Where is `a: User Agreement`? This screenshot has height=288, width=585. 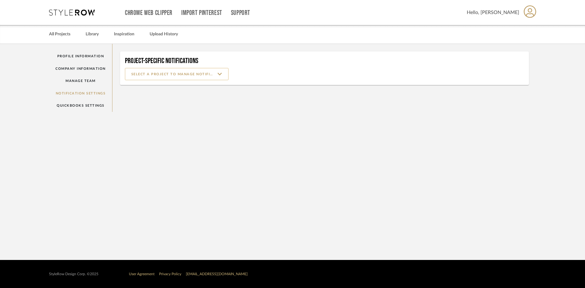 a: User Agreement is located at coordinates (142, 274).